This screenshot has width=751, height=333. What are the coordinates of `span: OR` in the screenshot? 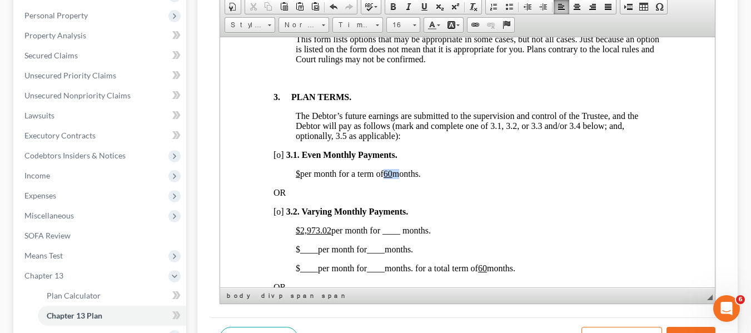 It's located at (60, 250).